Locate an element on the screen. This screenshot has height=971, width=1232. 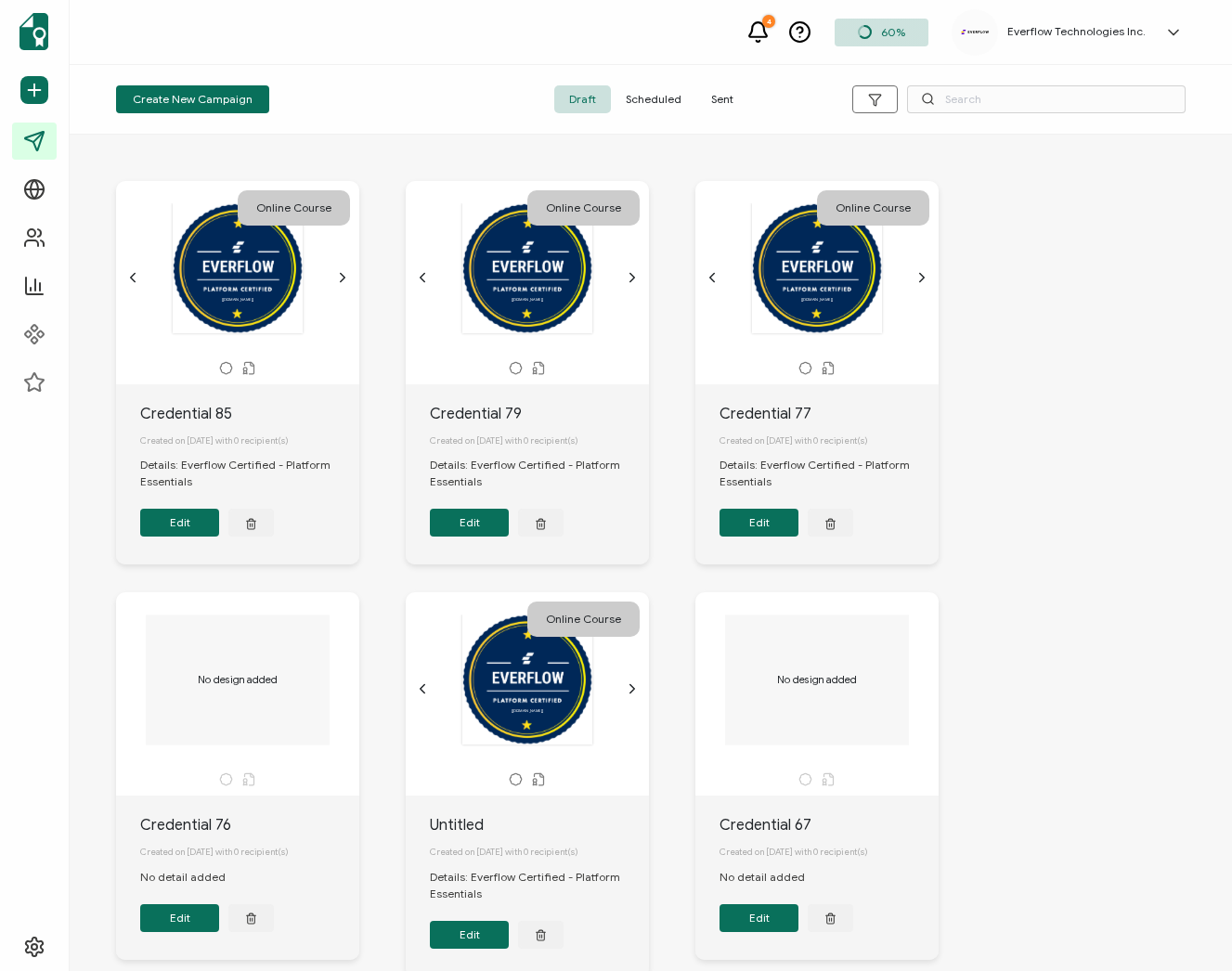
div: Credential 67 is located at coordinates (829, 826).